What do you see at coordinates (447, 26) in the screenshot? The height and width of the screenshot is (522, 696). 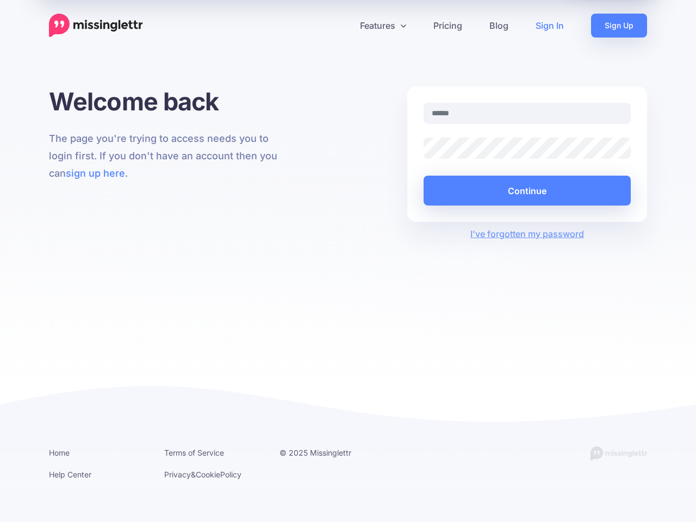 I see `a: Pricing` at bounding box center [447, 26].